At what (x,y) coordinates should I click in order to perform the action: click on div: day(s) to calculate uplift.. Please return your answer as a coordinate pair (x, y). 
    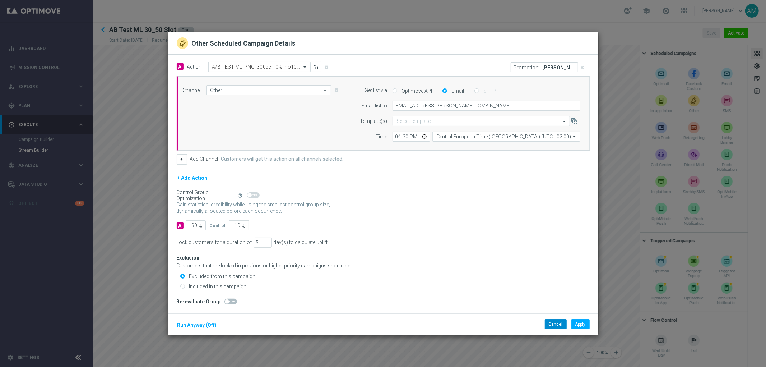
    Looking at the image, I should click on (301, 242).